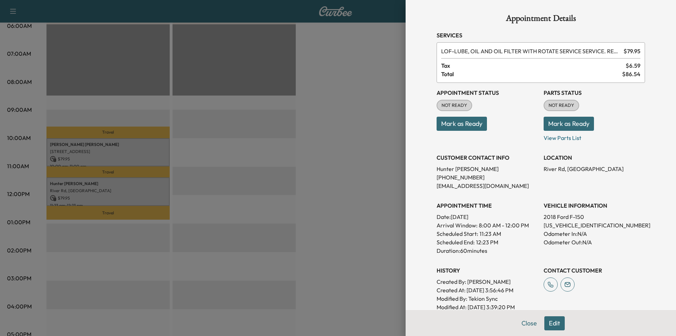 This screenshot has width=676, height=336. Describe the element at coordinates (490, 233) in the screenshot. I see `p: 11:23 AM` at that location.